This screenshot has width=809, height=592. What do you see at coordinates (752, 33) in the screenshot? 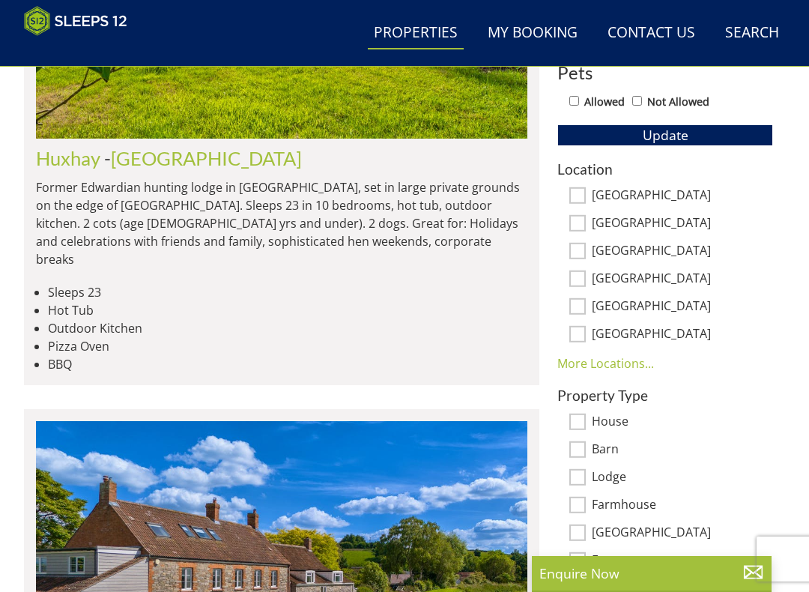
I see `a: Search` at bounding box center [752, 33].